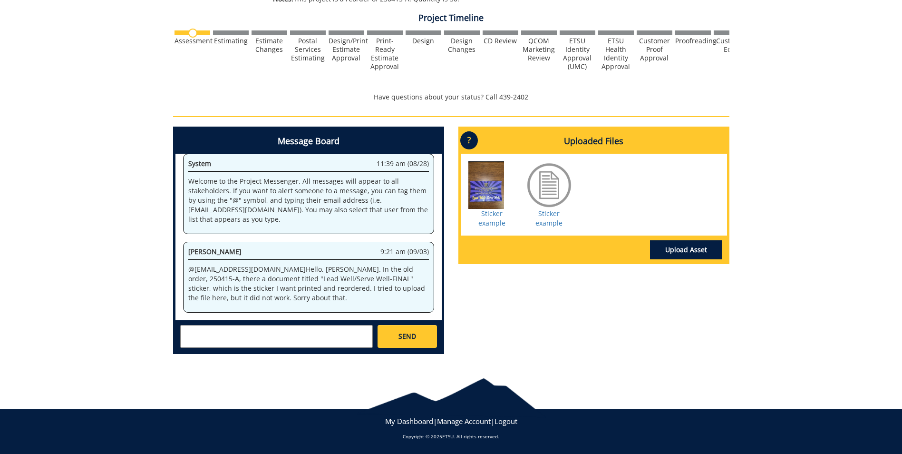 The height and width of the screenshot is (454, 902). What do you see at coordinates (193, 33) in the screenshot?
I see `img: no` at bounding box center [193, 33].